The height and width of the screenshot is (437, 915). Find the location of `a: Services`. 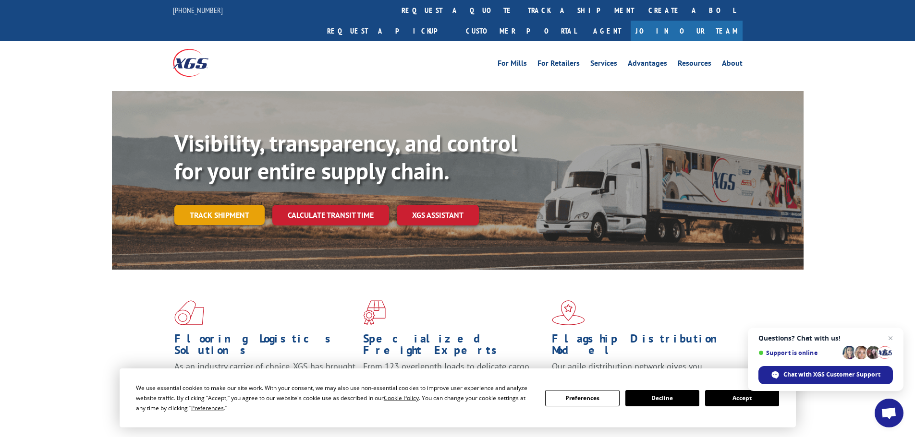

a: Services is located at coordinates (604, 65).